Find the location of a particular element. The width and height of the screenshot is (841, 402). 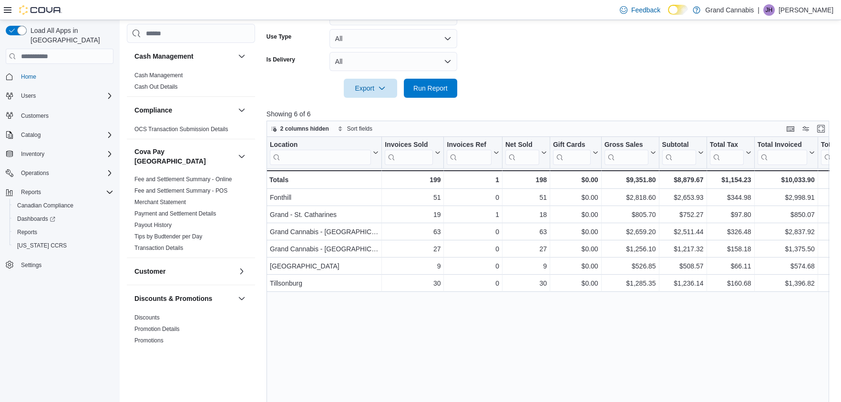

div: 199 is located at coordinates (412, 180).